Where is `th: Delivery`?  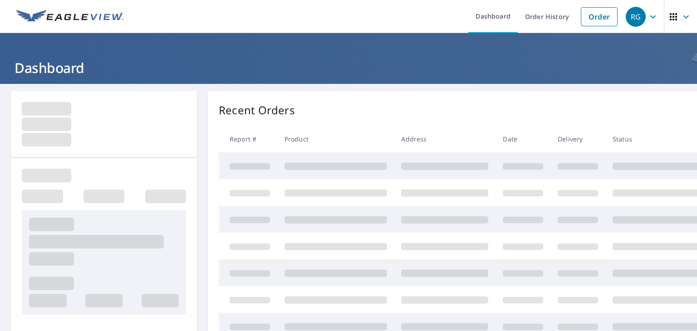
th: Delivery is located at coordinates (578, 139).